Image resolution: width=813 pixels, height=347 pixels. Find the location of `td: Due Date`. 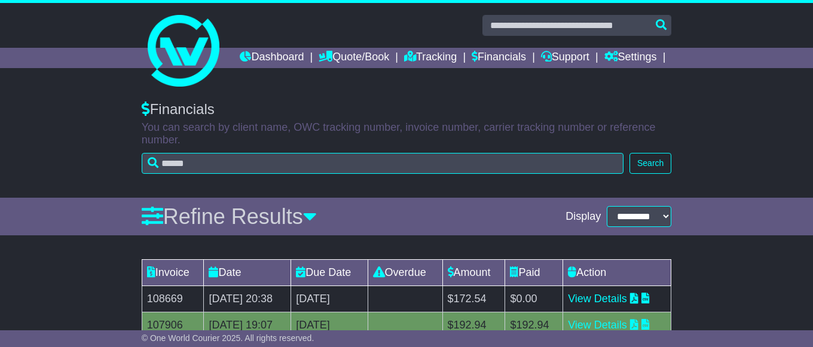

td: Due Date is located at coordinates (329, 273).